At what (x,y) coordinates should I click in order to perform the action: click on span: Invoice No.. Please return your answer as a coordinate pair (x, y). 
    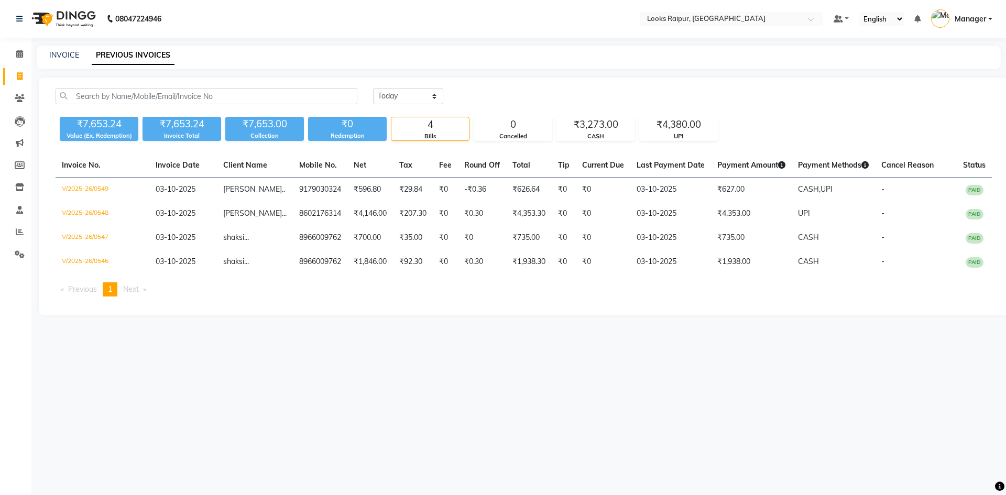
    Looking at the image, I should click on (81, 165).